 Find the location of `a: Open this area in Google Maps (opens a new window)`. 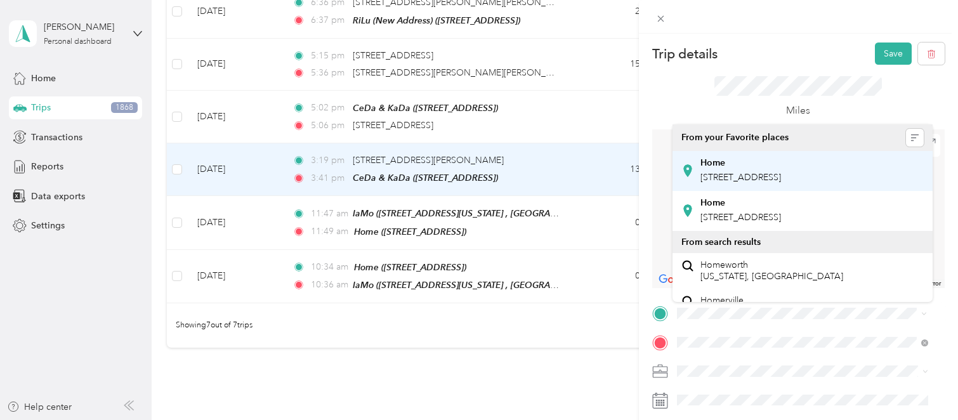

a: Open this area in Google Maps (opens a new window) is located at coordinates (676, 280).